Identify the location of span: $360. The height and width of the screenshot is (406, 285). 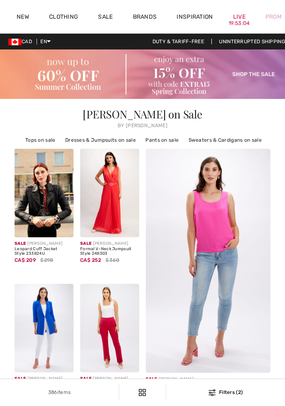
(112, 260).